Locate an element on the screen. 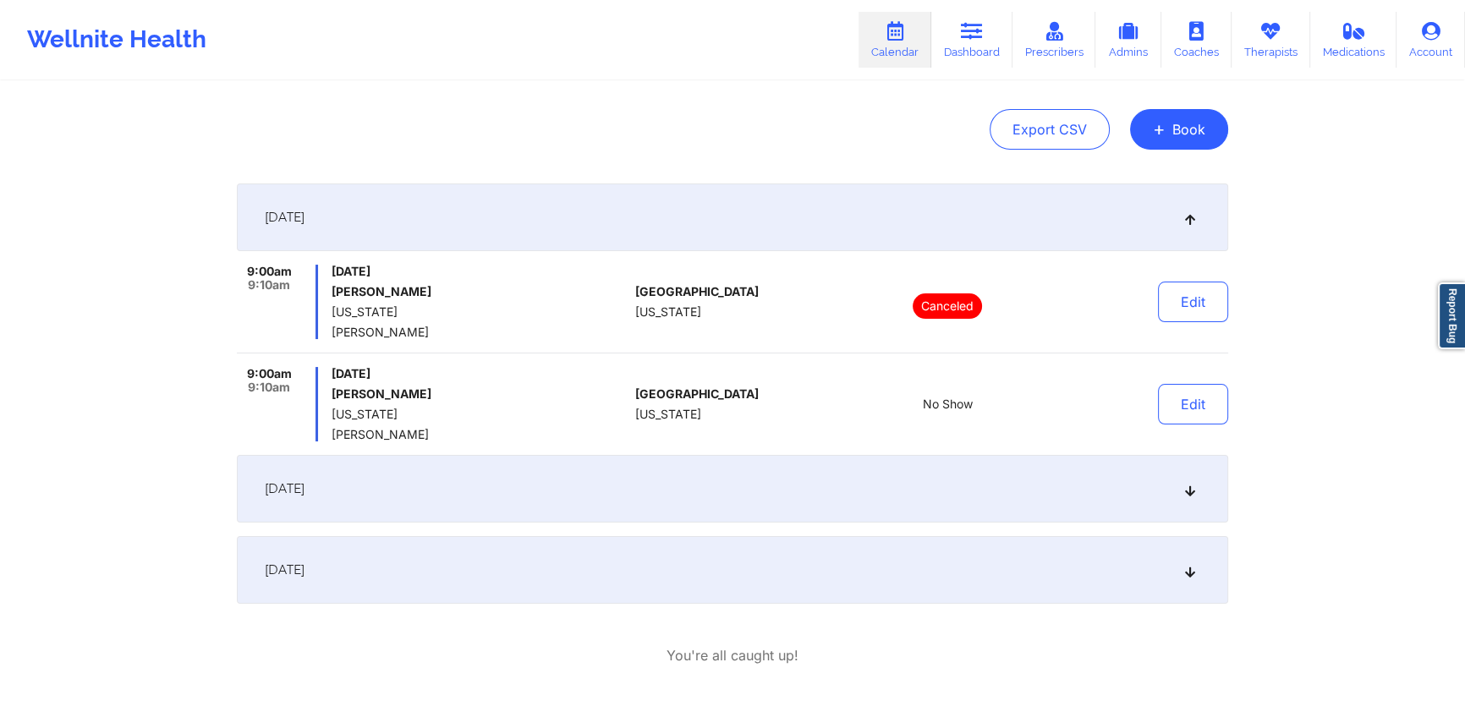 The height and width of the screenshot is (706, 1465). p: Canceled is located at coordinates (948, 306).